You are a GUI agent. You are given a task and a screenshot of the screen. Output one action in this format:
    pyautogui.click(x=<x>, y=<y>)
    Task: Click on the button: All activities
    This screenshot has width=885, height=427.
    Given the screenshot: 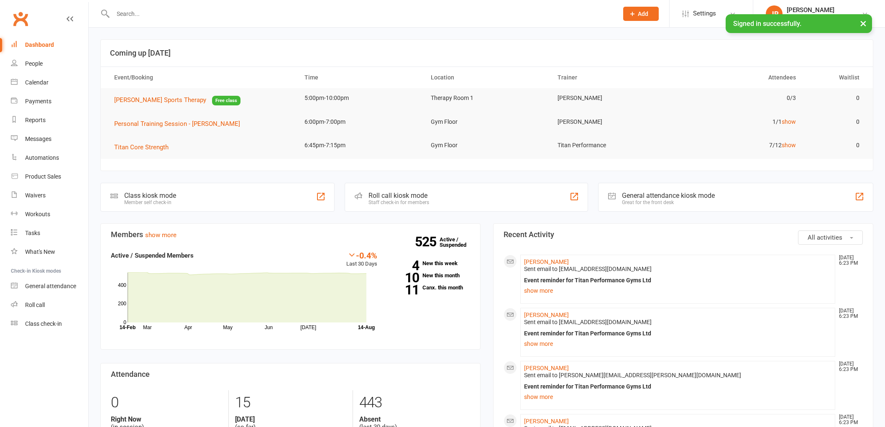 What is the action you would take?
    pyautogui.click(x=830, y=238)
    